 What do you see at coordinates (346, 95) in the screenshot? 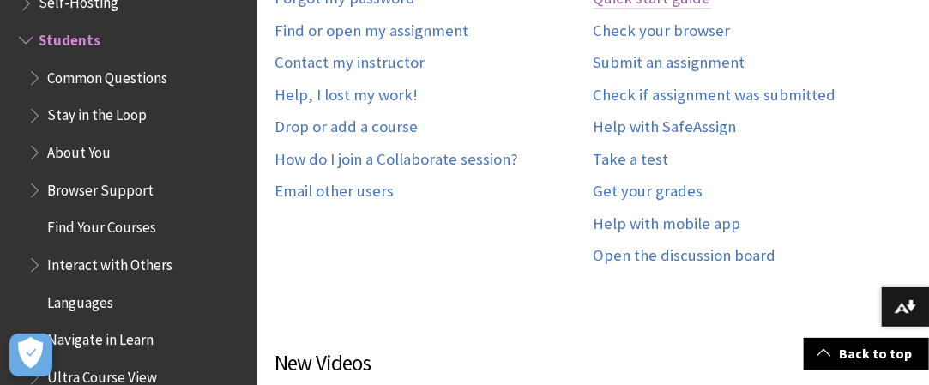
I see `a: Help, I lost my work!` at bounding box center [346, 95].